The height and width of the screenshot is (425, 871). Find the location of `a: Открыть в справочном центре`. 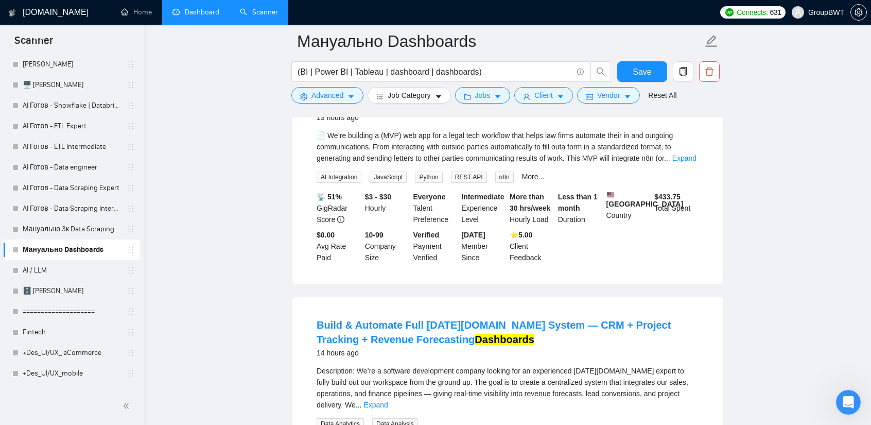

a: Открыть в справочном центре is located at coordinates (177, 356).